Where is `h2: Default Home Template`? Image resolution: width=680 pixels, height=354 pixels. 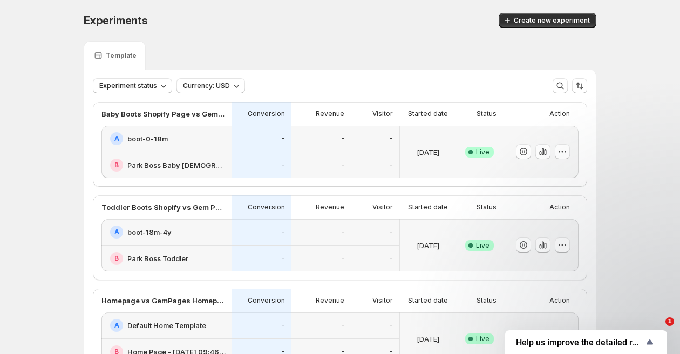 h2: Default Home Template is located at coordinates (167, 326).